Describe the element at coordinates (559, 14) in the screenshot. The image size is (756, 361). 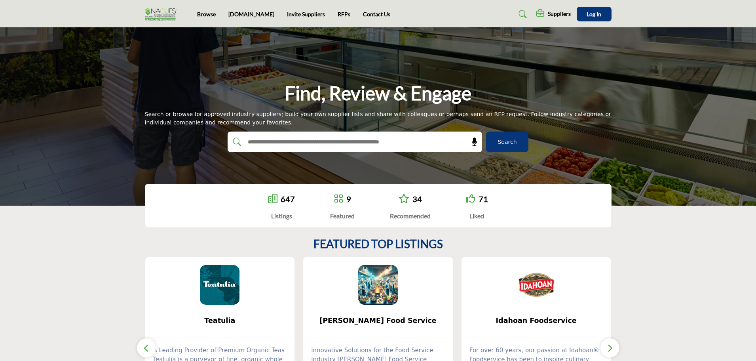
I see `h5: Suppliers` at that location.